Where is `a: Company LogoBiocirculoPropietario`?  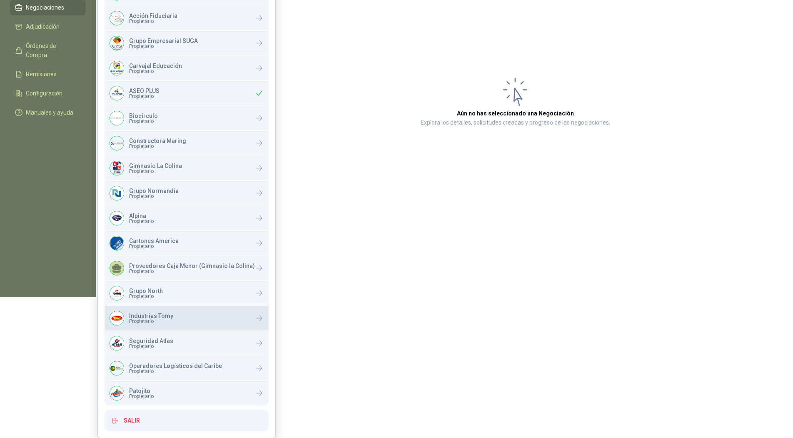
a: Company LogoBiocirculoPropietario is located at coordinates (187, 118).